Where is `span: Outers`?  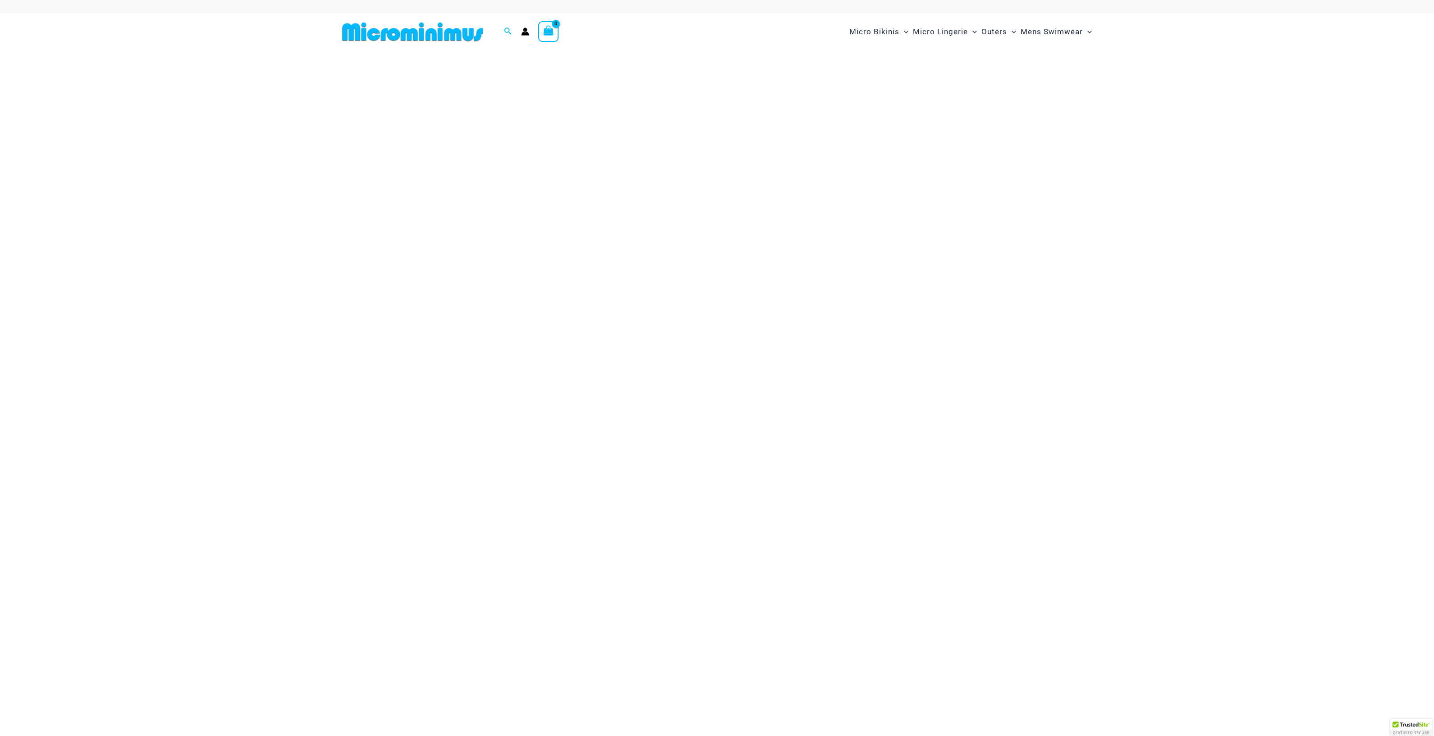
span: Outers is located at coordinates (994, 32).